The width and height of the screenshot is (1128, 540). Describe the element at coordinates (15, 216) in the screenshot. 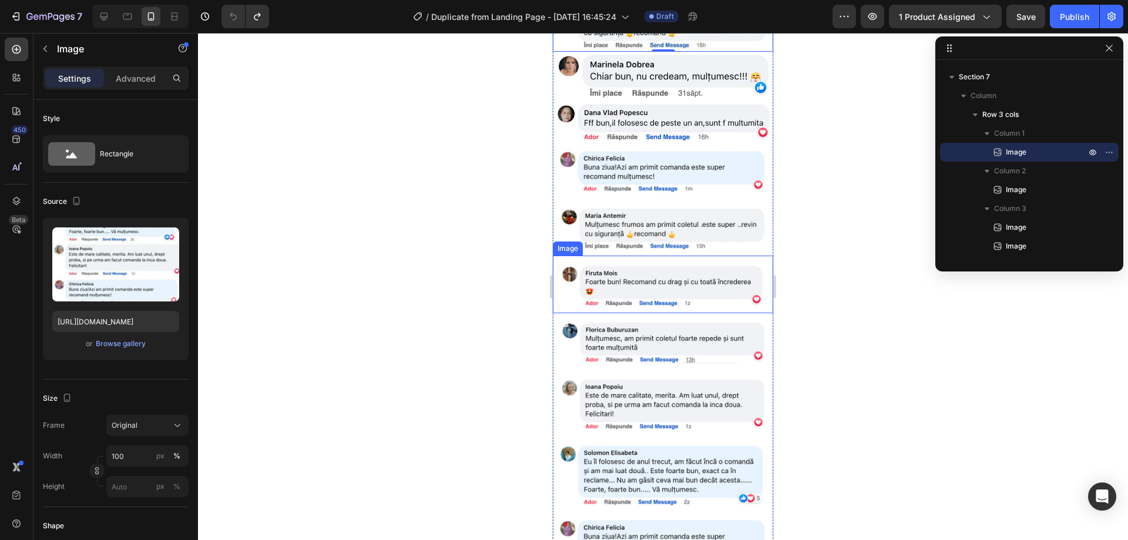

I see `div: Image` at that location.